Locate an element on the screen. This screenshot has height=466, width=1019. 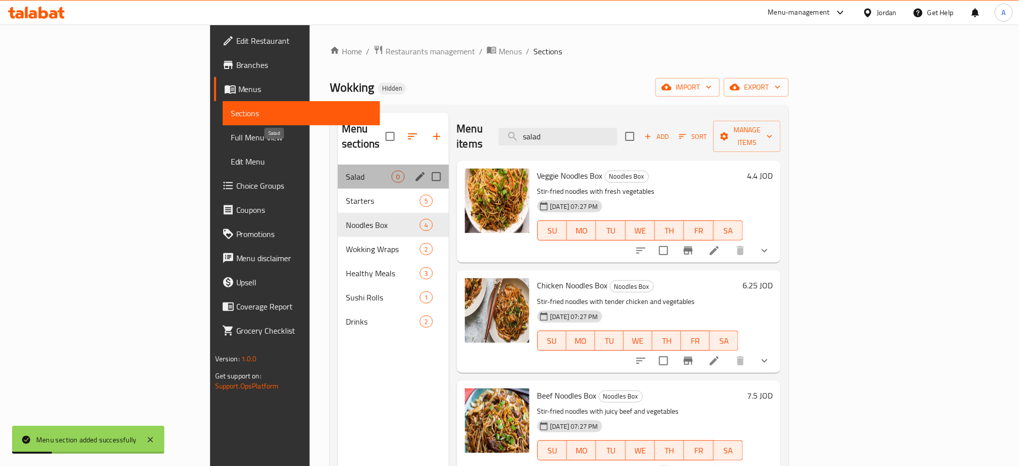
a: Upsell is located at coordinates (297, 282).